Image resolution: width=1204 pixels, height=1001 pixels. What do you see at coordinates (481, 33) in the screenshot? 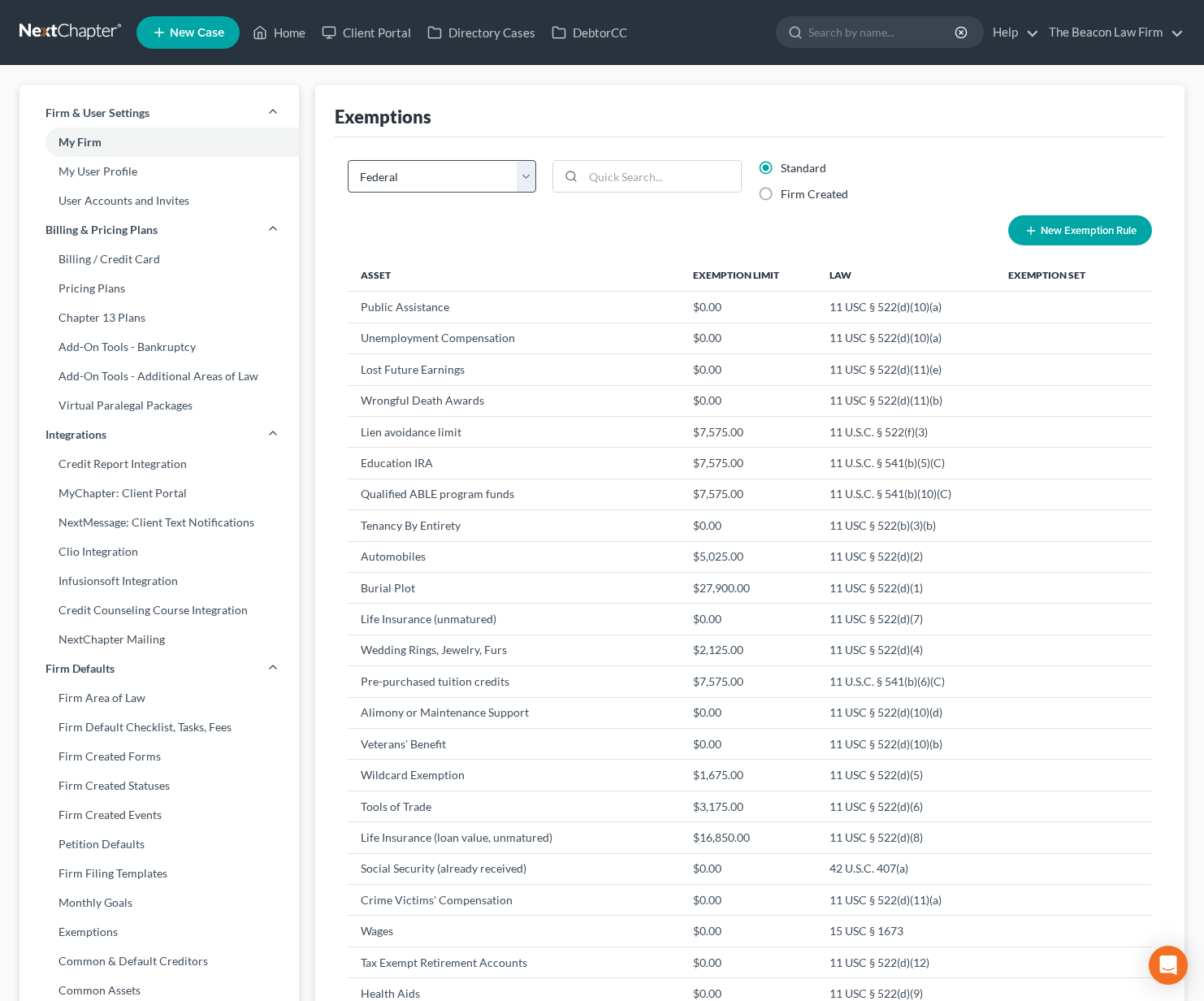
I see `a: Directory Cases` at bounding box center [481, 33].